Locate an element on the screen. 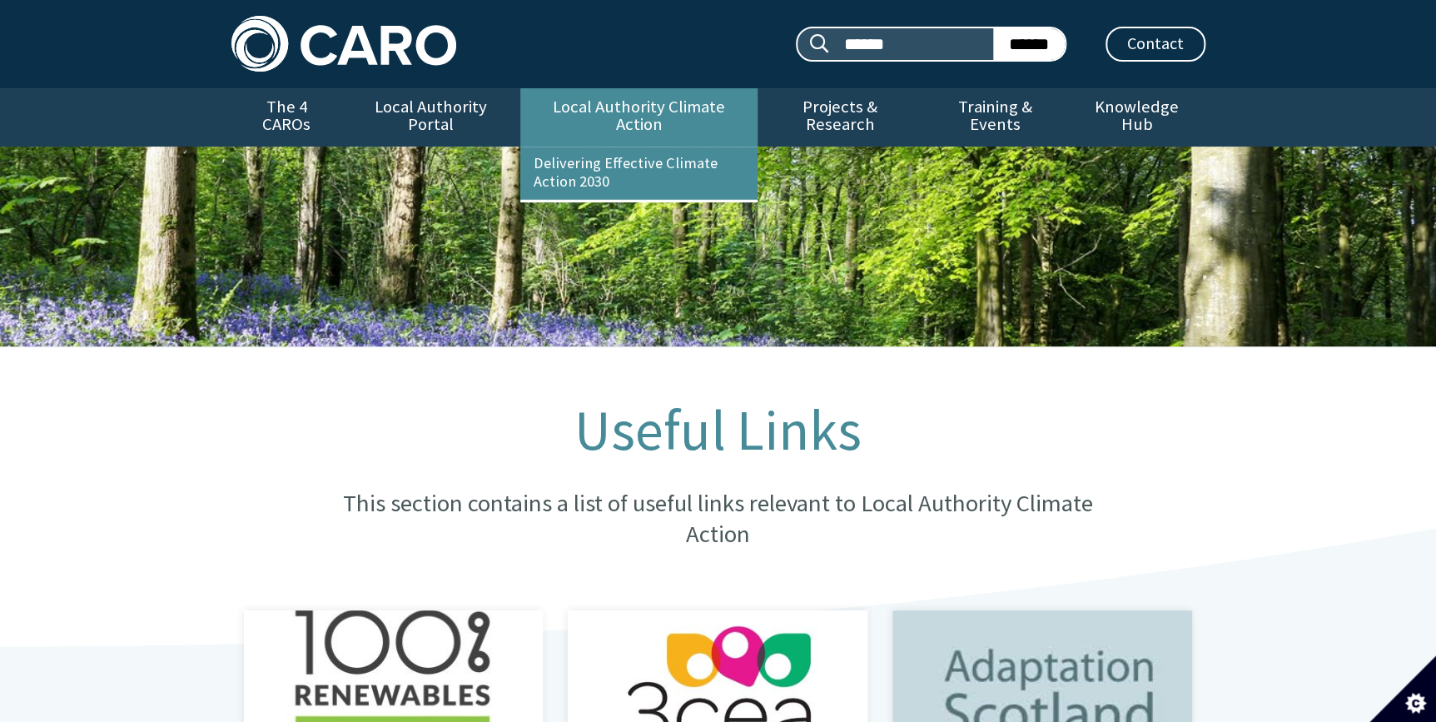  a: Local Authority Portal is located at coordinates (431, 117).